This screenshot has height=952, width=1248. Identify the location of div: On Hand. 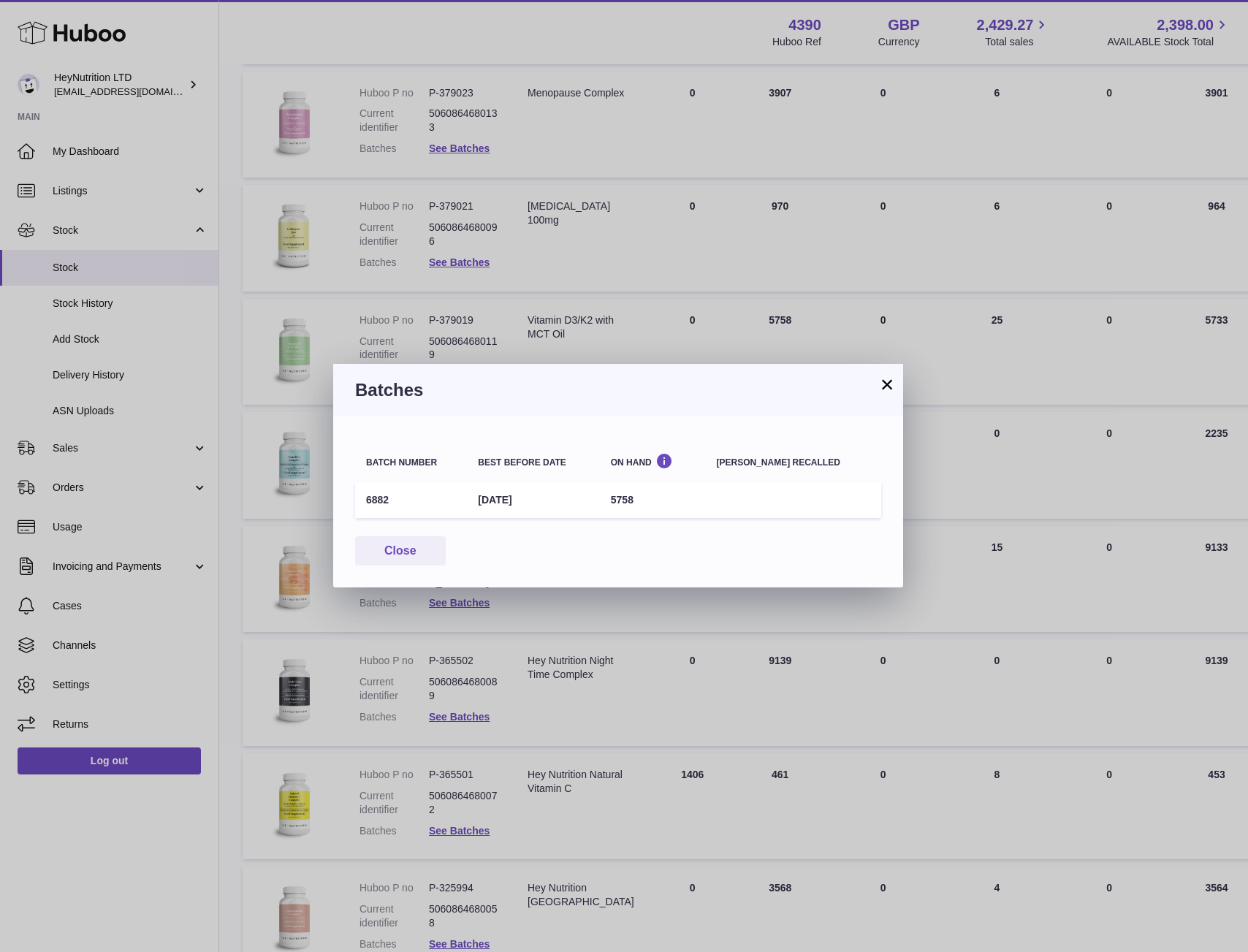
(652, 460).